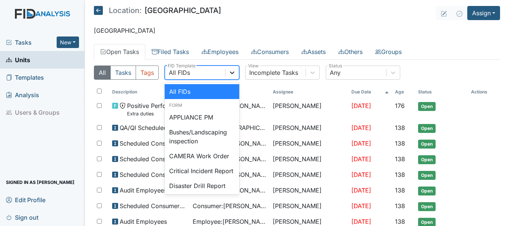 This screenshot has height=226, width=509. Describe the element at coordinates (102, 73) in the screenshot. I see `button: All` at that location.